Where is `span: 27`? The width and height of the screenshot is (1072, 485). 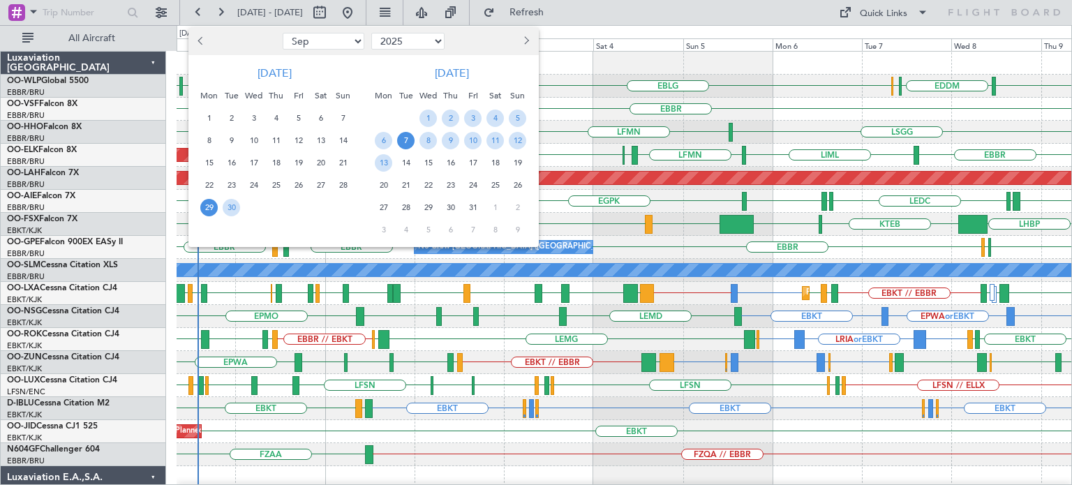
span: 27 is located at coordinates (320, 185).